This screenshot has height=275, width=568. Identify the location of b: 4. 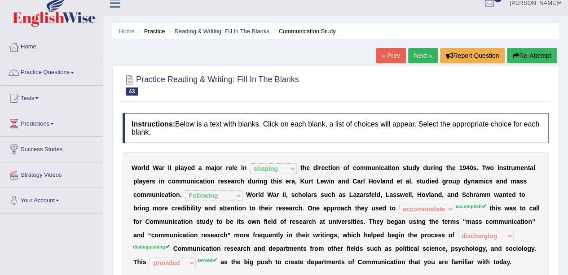
(468, 168).